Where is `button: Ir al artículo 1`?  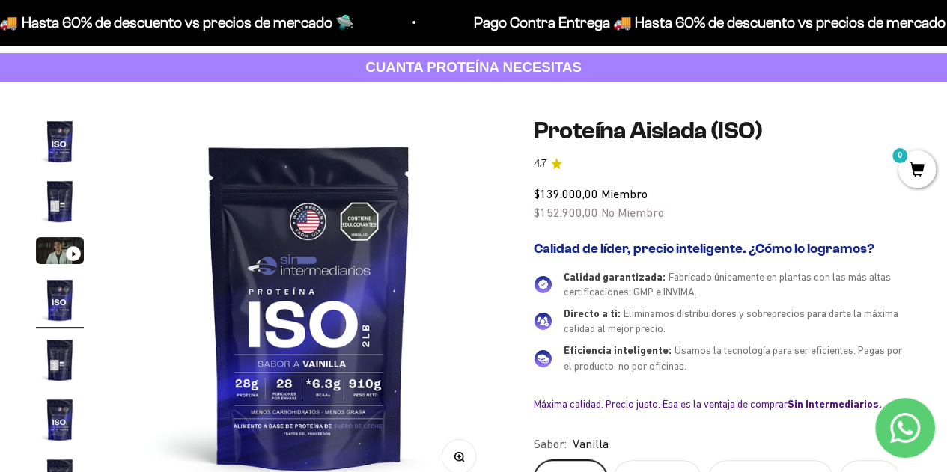 button: Ir al artículo 1 is located at coordinates (60, 144).